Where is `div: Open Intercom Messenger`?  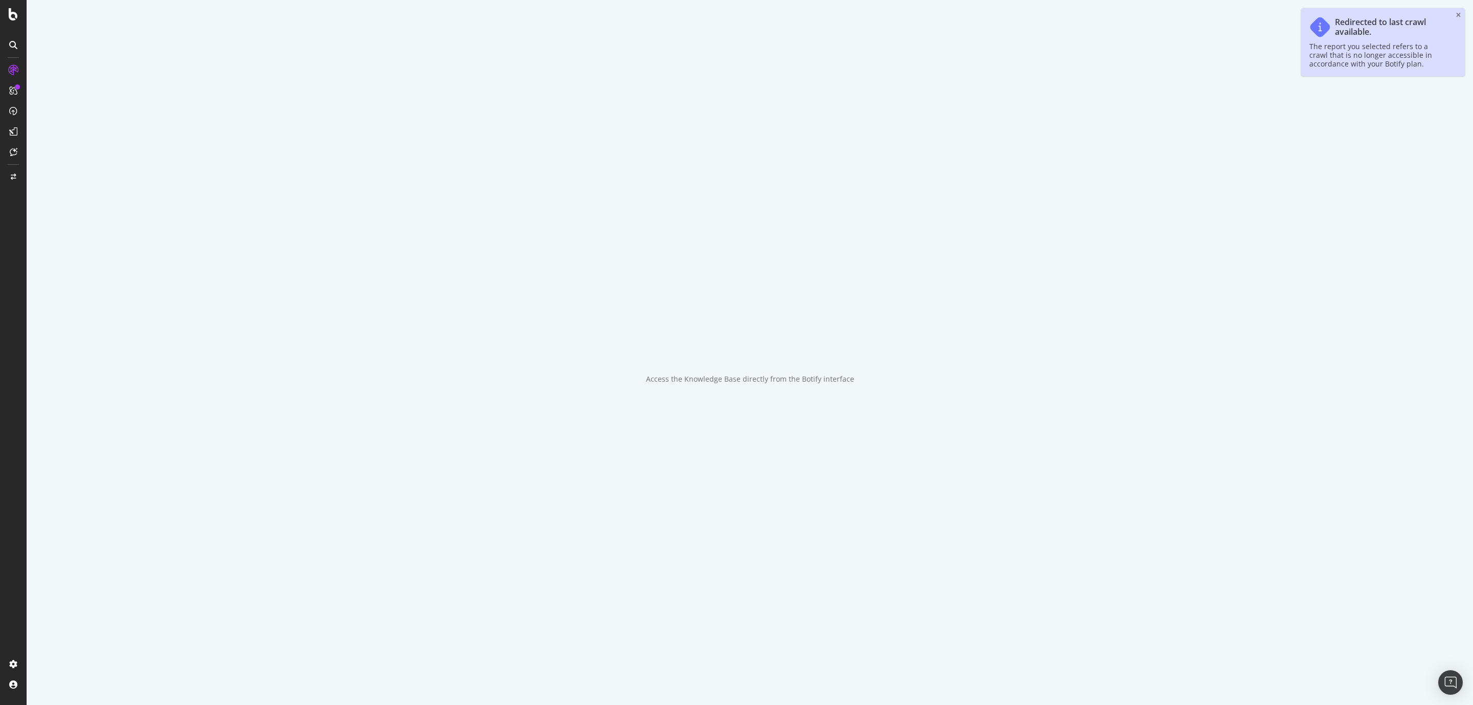
div: Open Intercom Messenger is located at coordinates (1451, 682).